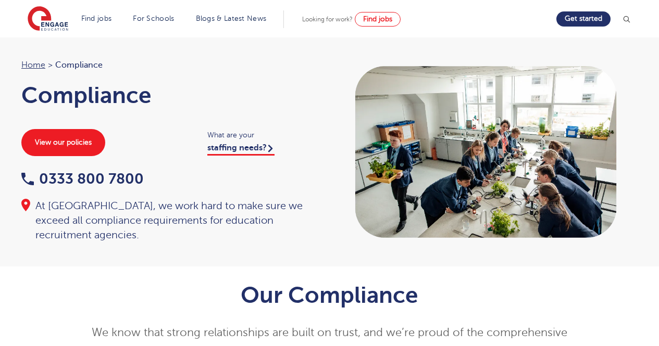 This screenshot has width=659, height=346. I want to click on a: Get started, so click(583, 19).